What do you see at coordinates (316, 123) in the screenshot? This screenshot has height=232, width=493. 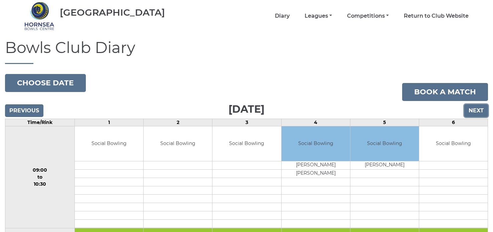 I see `td: 4` at bounding box center [316, 123].